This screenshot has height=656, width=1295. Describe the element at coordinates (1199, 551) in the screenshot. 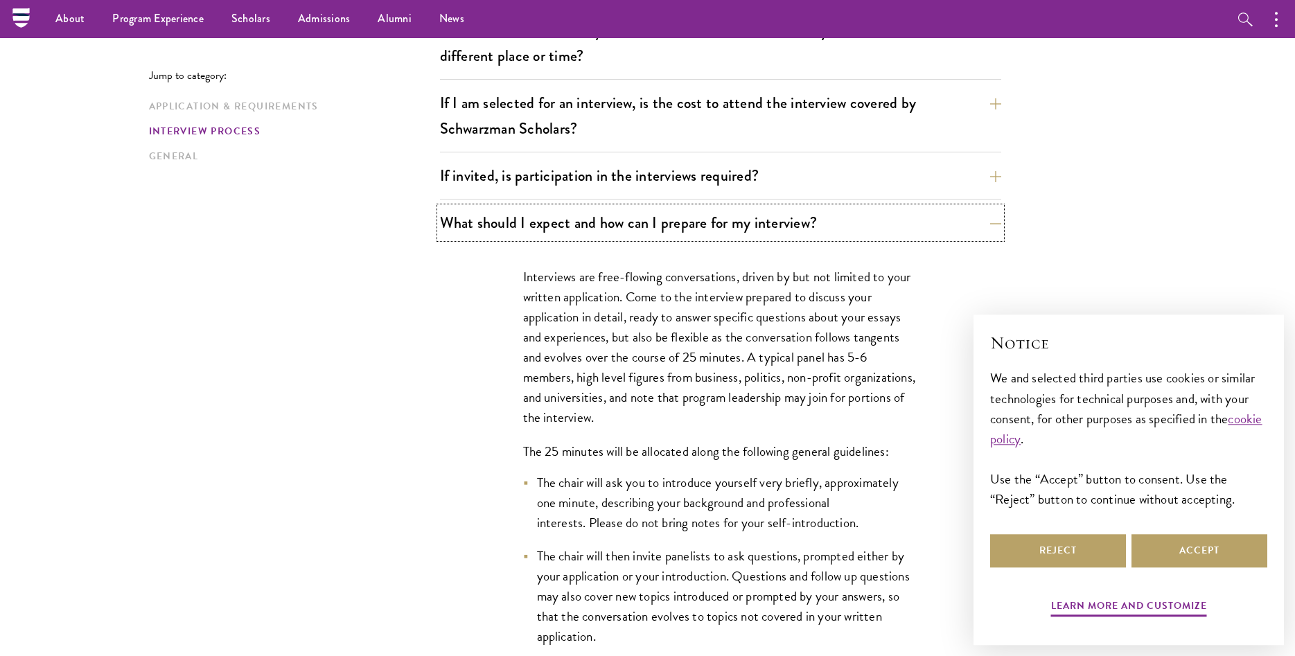

I see `button: Accept` at that location.